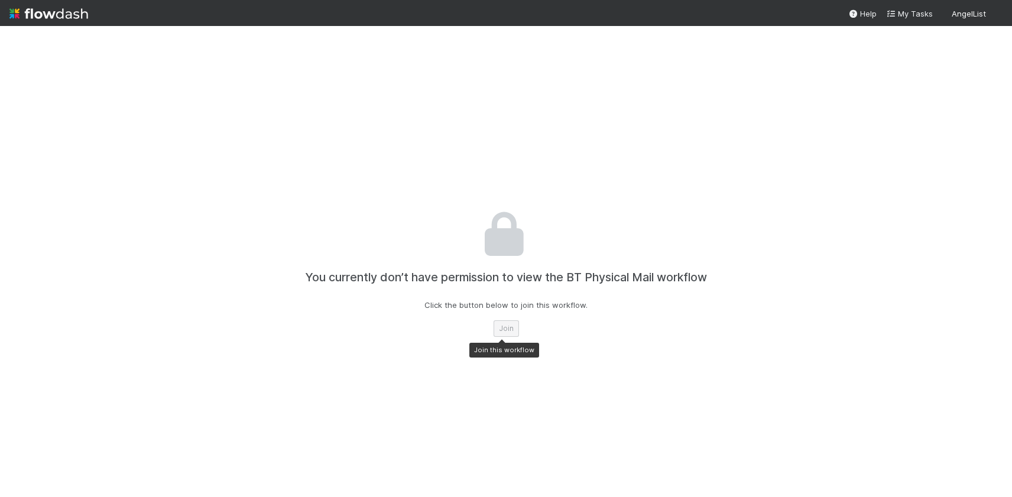 Image resolution: width=1012 pixels, height=497 pixels. I want to click on span: My Tasks, so click(909, 14).